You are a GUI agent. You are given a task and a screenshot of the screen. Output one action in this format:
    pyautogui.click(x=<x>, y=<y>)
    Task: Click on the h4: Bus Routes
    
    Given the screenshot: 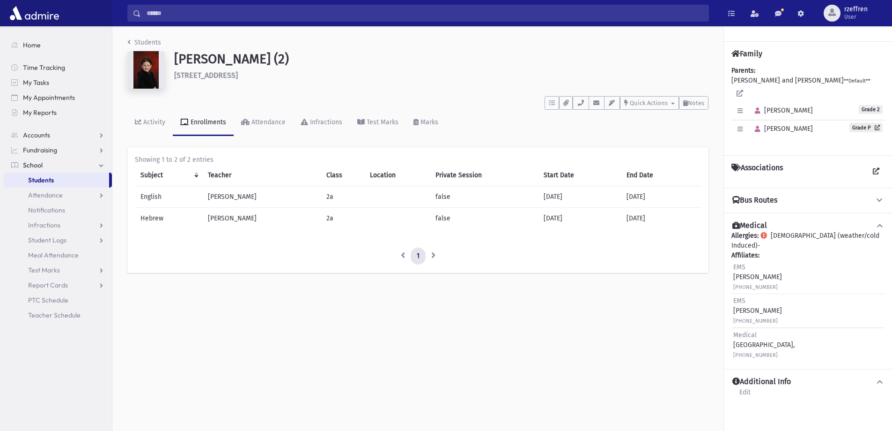 What is the action you would take?
    pyautogui.click(x=755, y=200)
    